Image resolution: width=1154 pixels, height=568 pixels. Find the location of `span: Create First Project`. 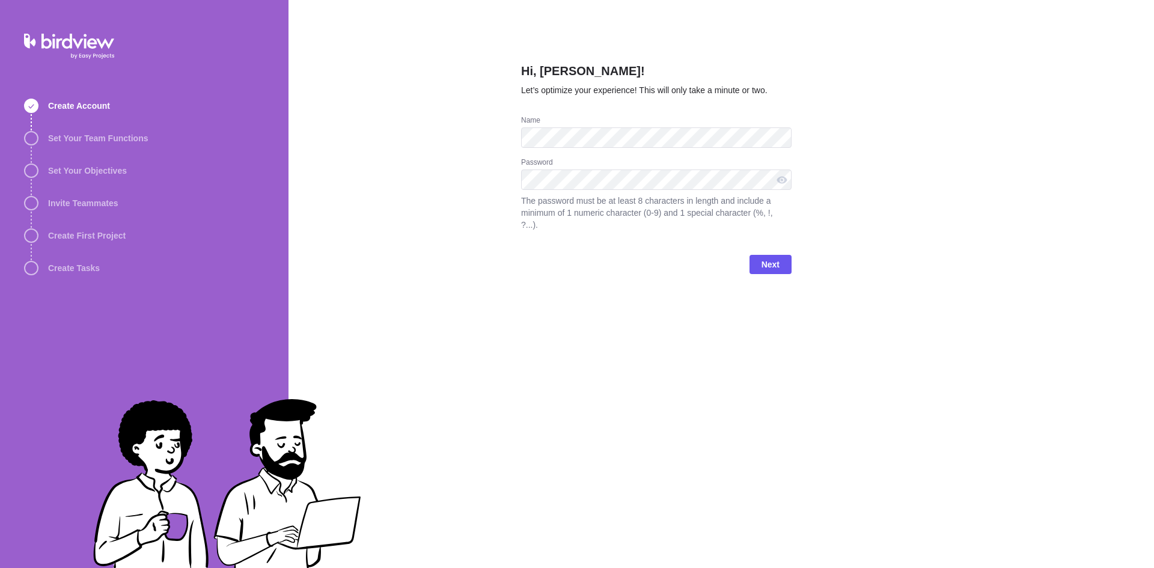

span: Create First Project is located at coordinates (87, 236).